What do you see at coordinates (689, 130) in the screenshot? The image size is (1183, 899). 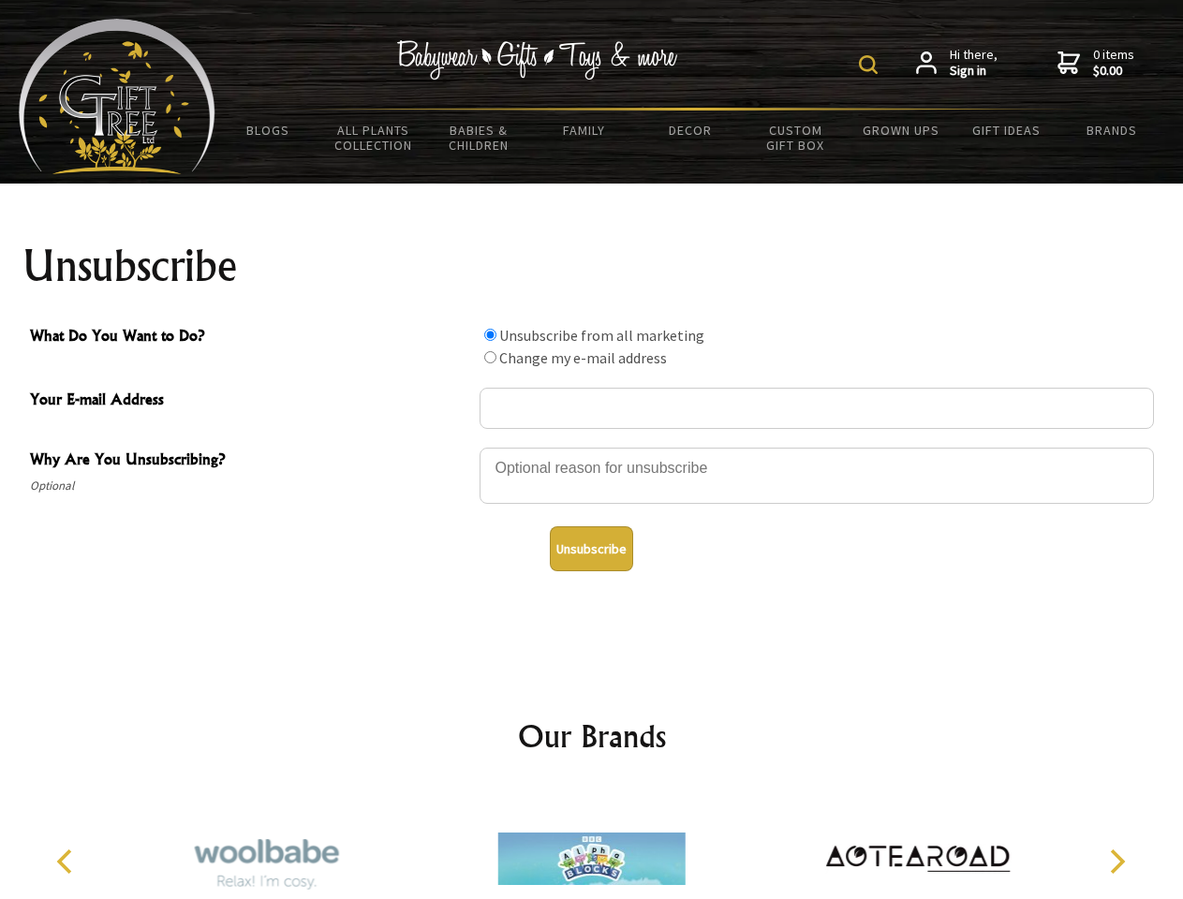 I see `a: Decor` at bounding box center [689, 130].